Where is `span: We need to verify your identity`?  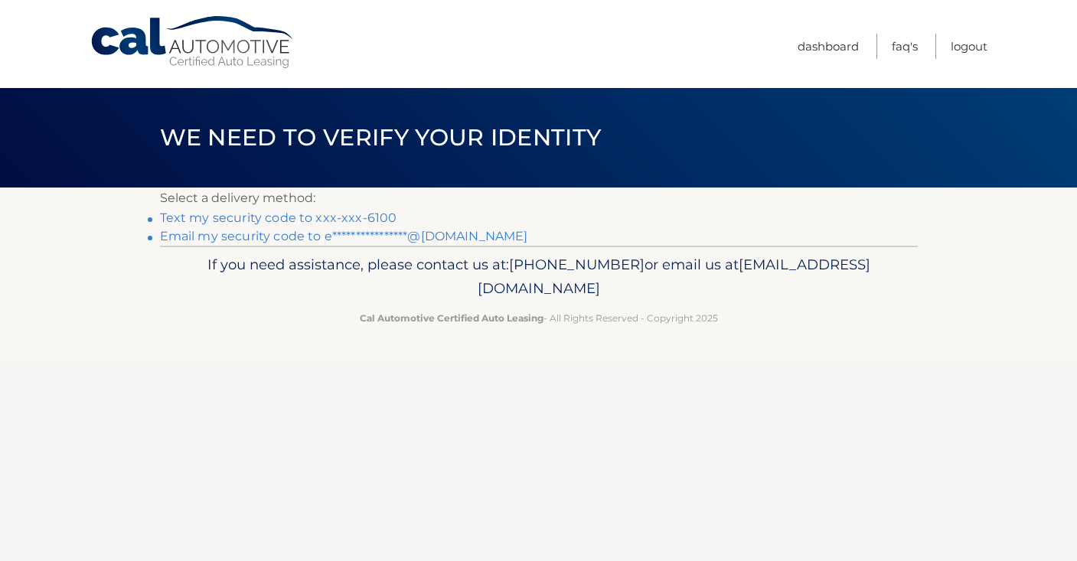 span: We need to verify your identity is located at coordinates (380, 137).